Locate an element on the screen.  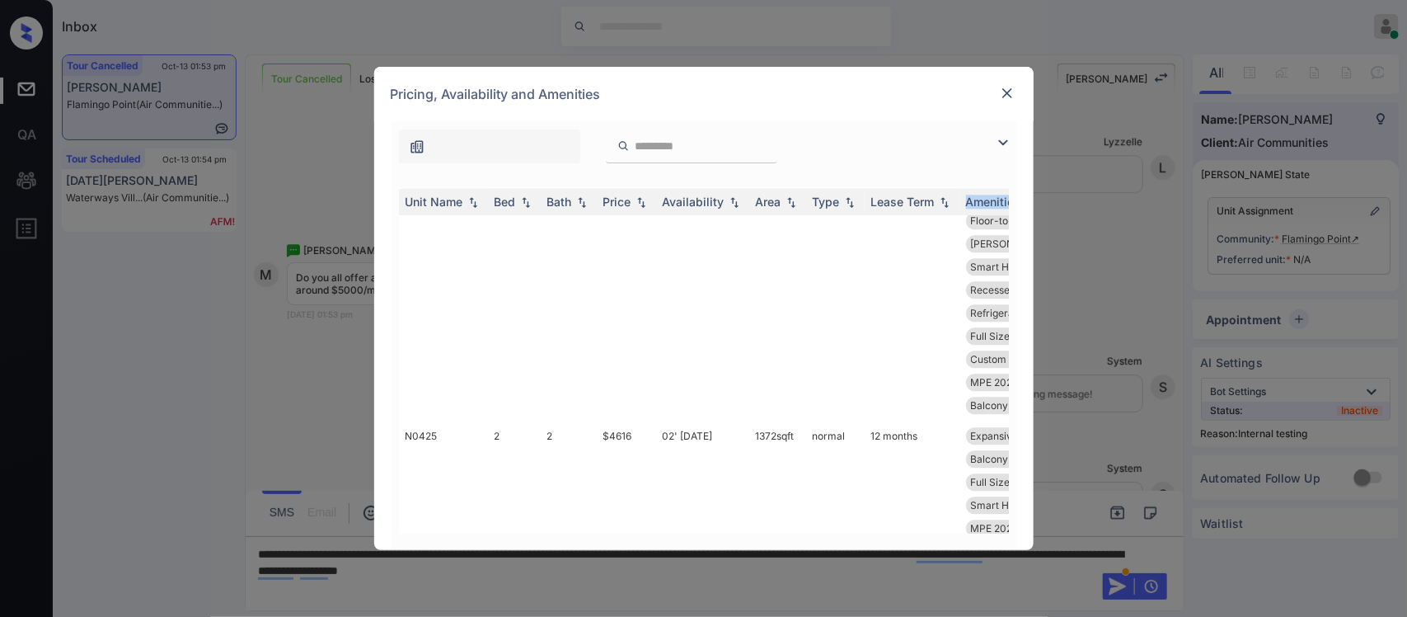
div: Unit Name is located at coordinates (434, 201).